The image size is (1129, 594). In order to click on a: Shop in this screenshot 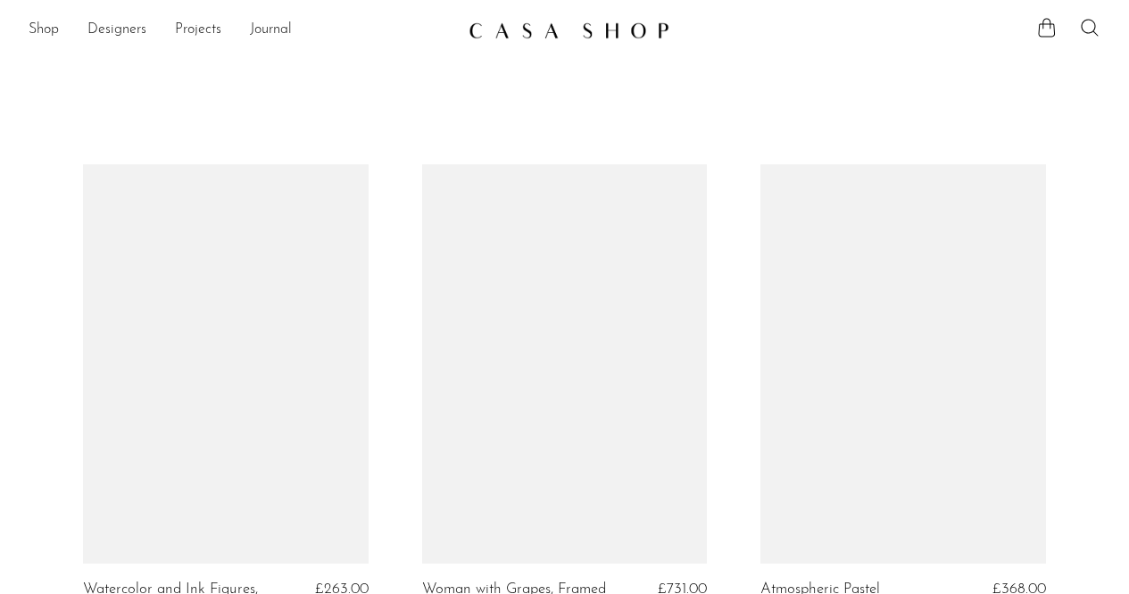, I will do `click(44, 30)`.